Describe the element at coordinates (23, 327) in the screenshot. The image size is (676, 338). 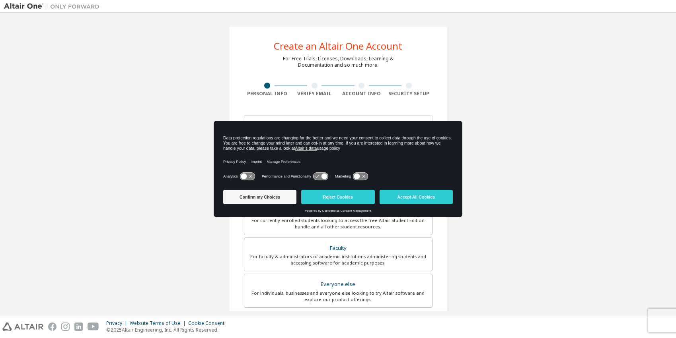
I see `img: altair_logo.svg` at that location.